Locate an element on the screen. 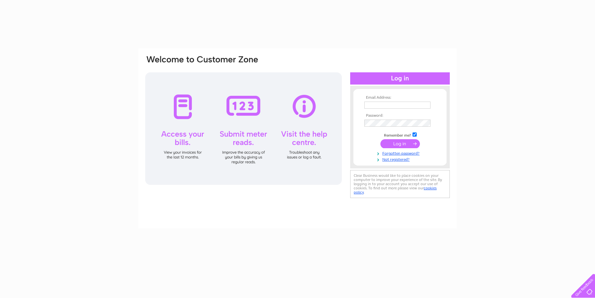  a: cookies policy is located at coordinates (395, 190).